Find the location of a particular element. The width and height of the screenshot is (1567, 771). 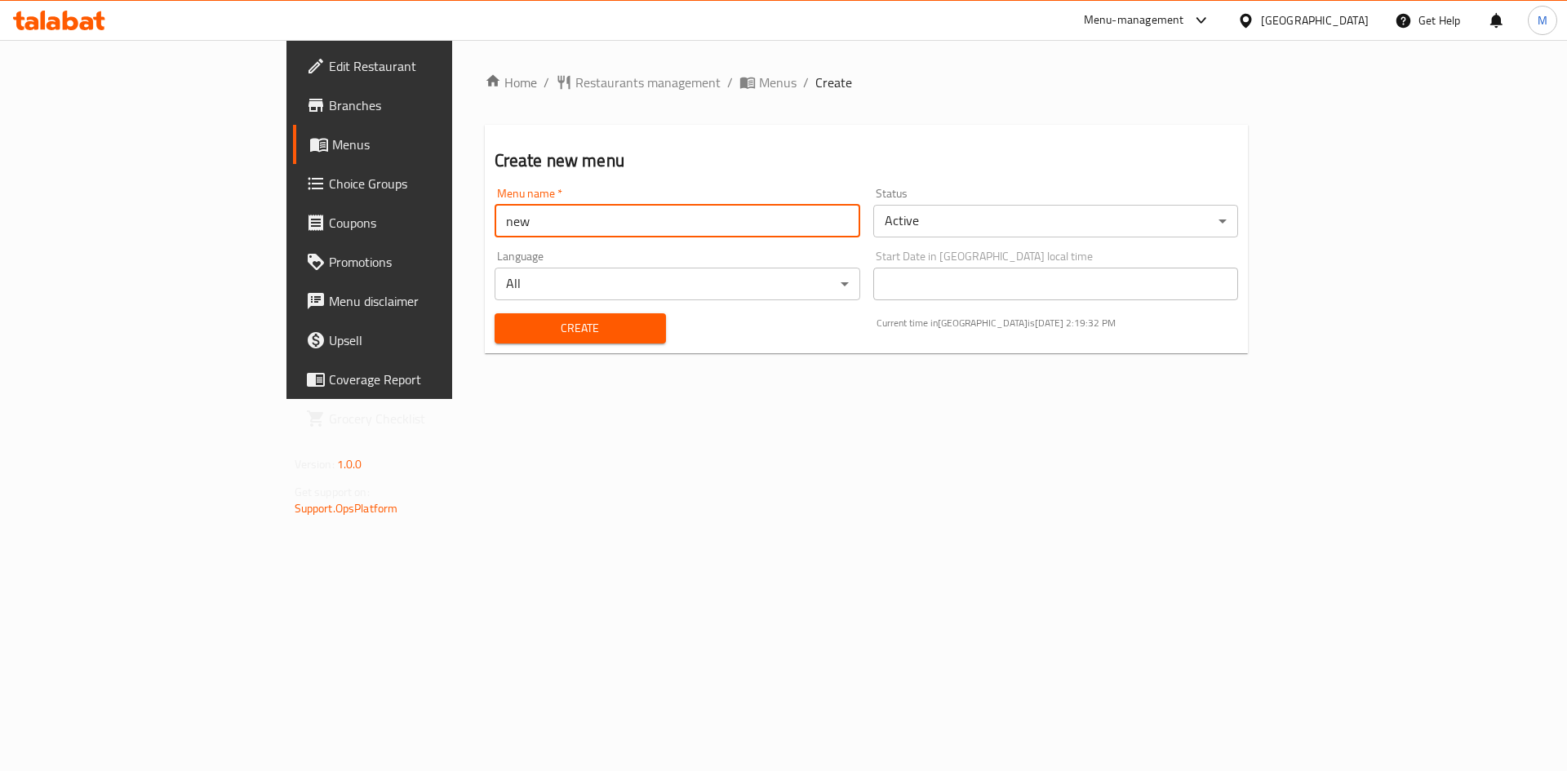

span: Promotions is located at coordinates (432, 262).